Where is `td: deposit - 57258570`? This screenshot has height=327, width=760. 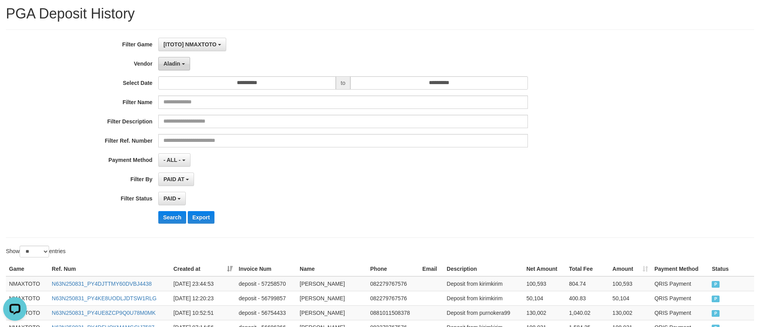 td: deposit - 57258570 is located at coordinates (266, 283).